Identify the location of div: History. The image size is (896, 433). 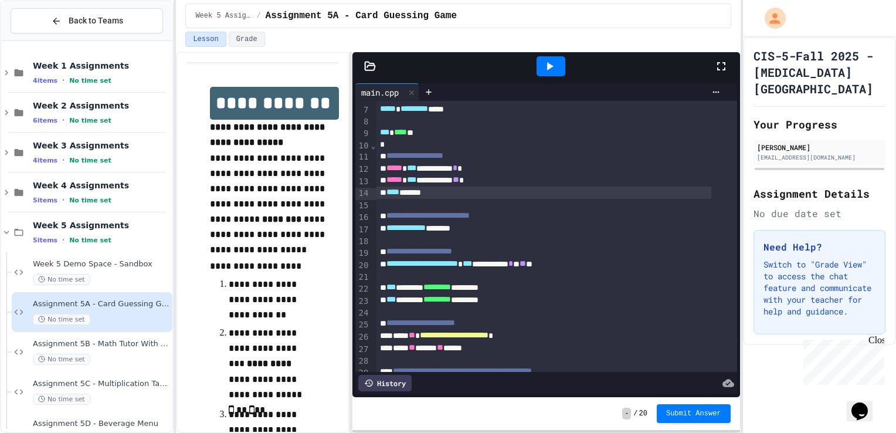
(385, 383).